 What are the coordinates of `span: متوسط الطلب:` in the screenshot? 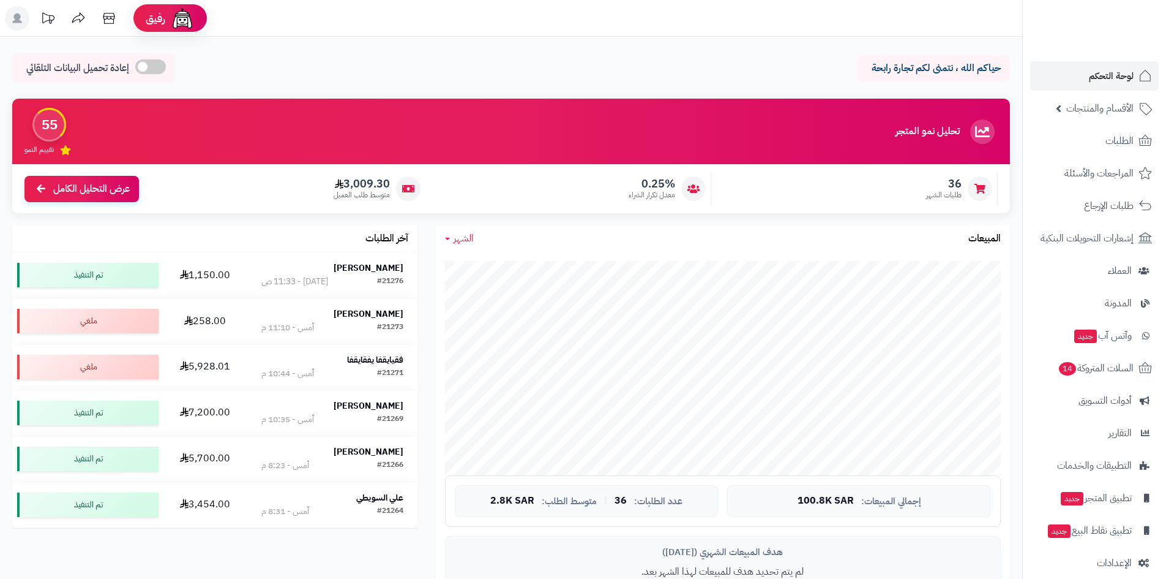 It's located at (569, 501).